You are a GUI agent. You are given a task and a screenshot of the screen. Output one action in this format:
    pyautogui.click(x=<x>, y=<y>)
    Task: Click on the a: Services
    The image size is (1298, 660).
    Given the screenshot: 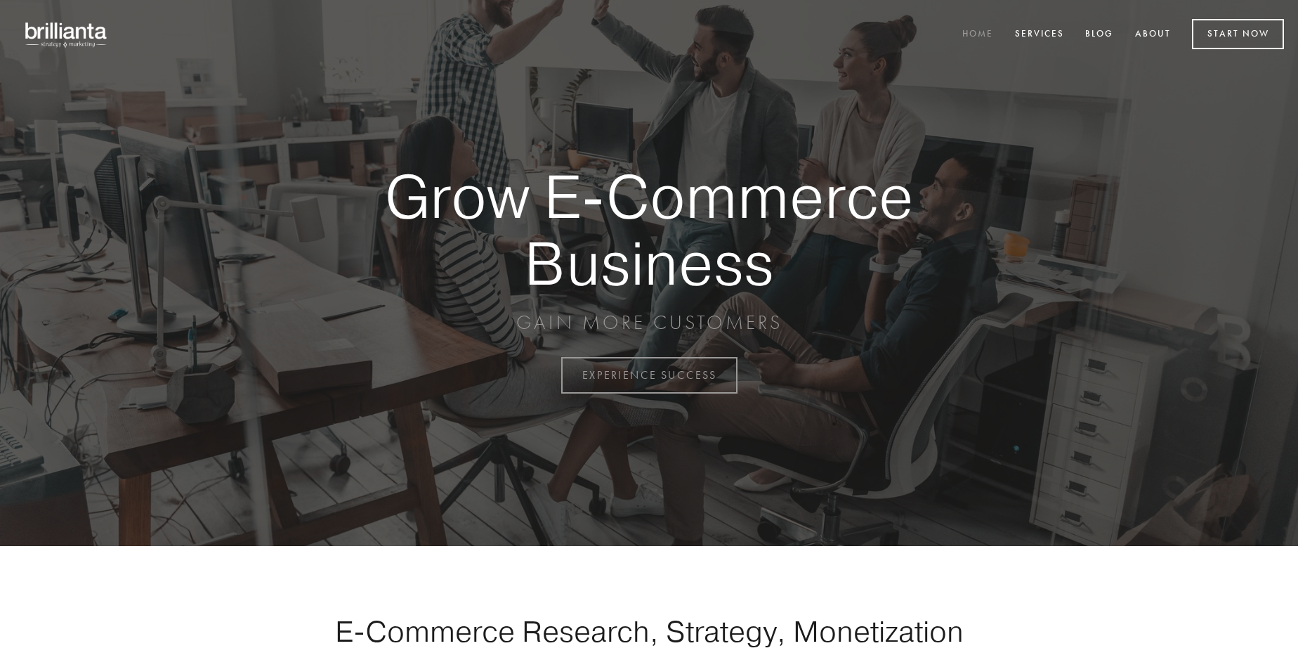 What is the action you would take?
    pyautogui.click(x=1040, y=34)
    